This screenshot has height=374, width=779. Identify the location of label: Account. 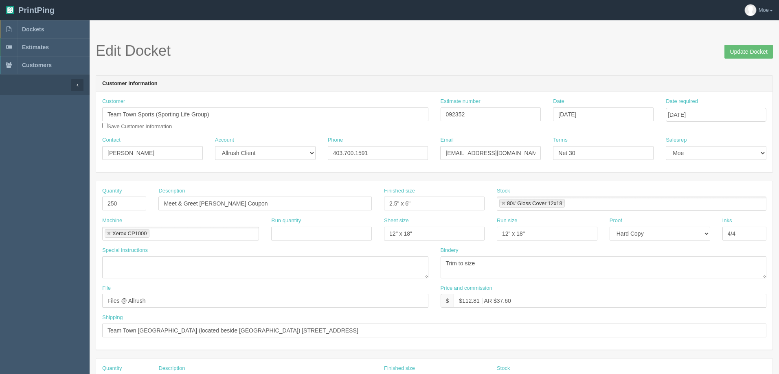
(224, 140).